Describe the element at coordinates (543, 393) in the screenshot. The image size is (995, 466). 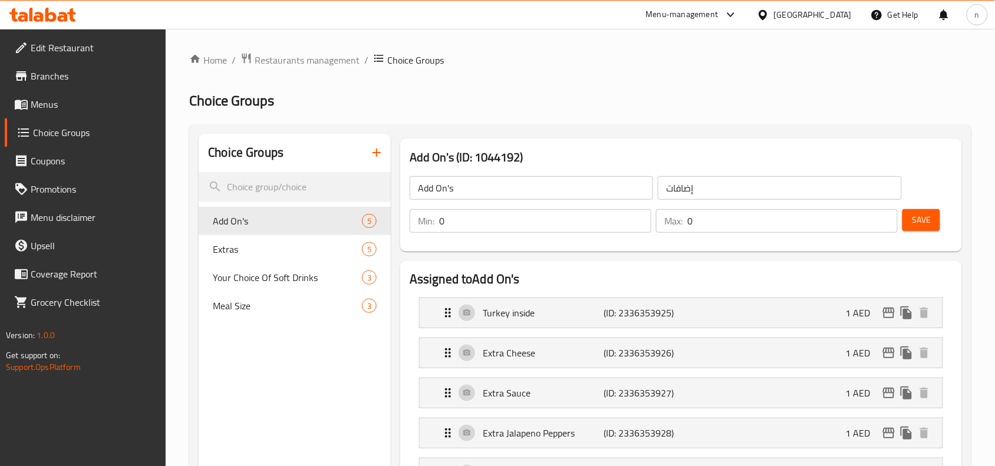
I see `p: Extra Sauce` at that location.